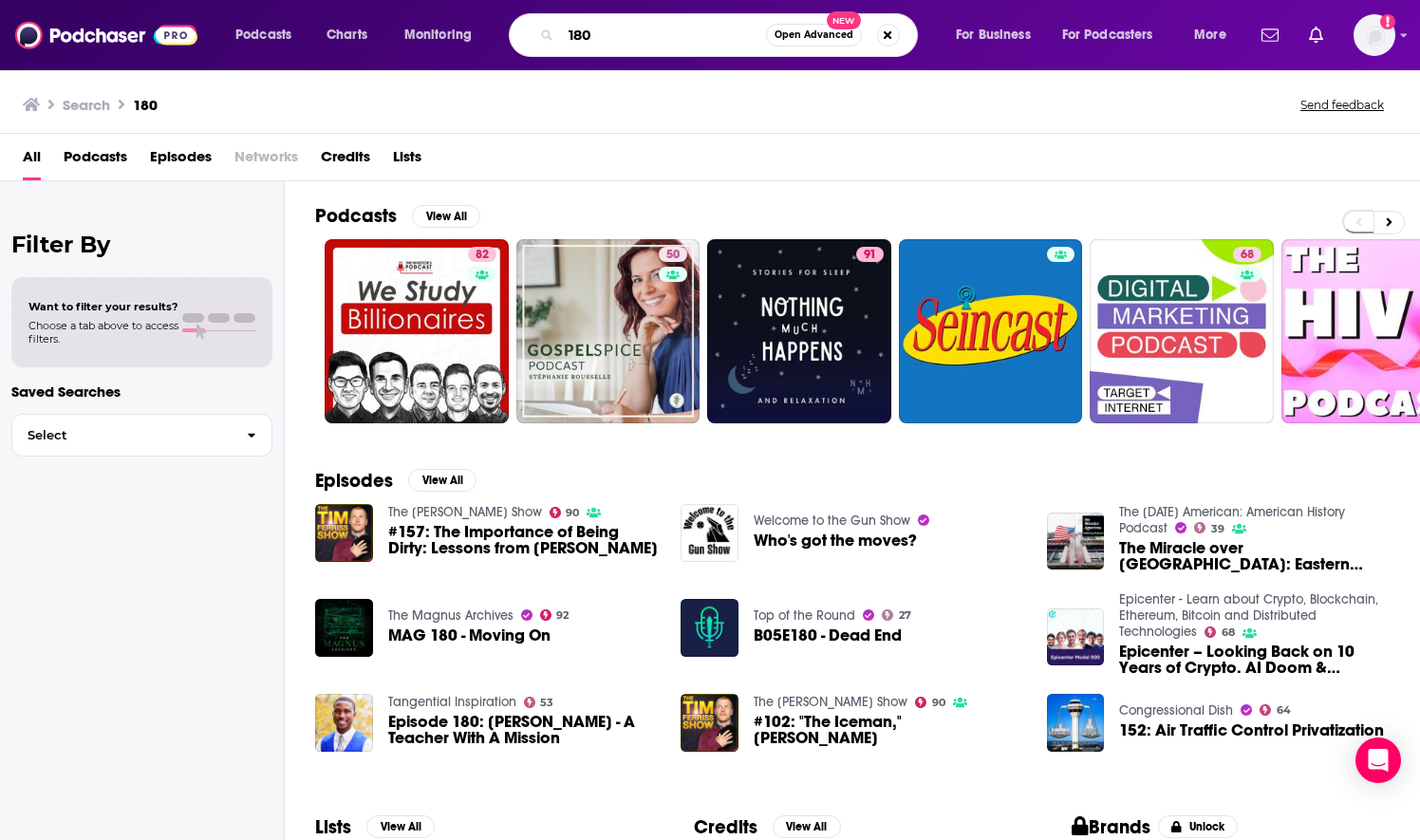 This screenshot has width=1420, height=840. What do you see at coordinates (346, 35) in the screenshot?
I see `a: Charts` at bounding box center [346, 35].